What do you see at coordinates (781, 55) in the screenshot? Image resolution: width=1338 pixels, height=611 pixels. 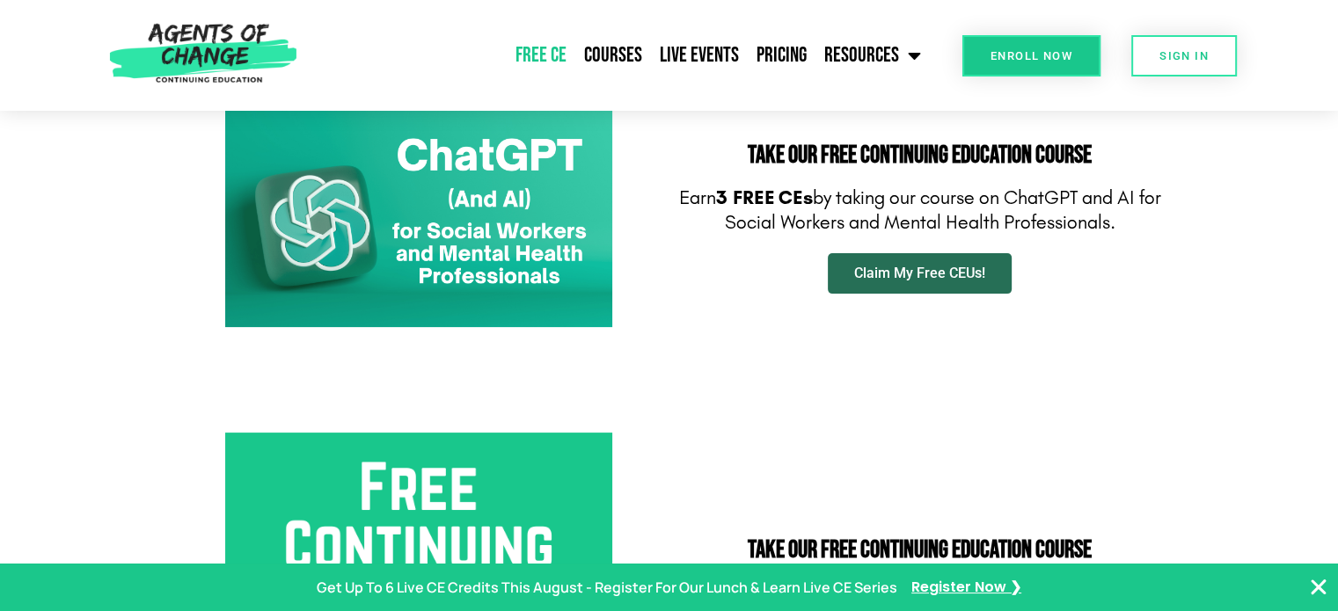 I see `a: Pricing` at bounding box center [781, 55].